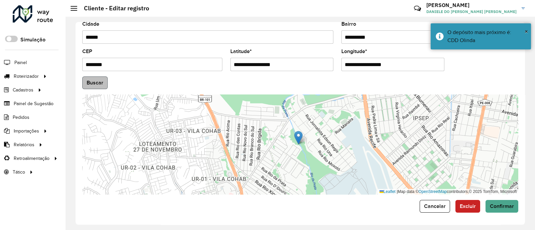 This screenshot has height=230, width=535. I want to click on span: Roteirizador, so click(26, 76).